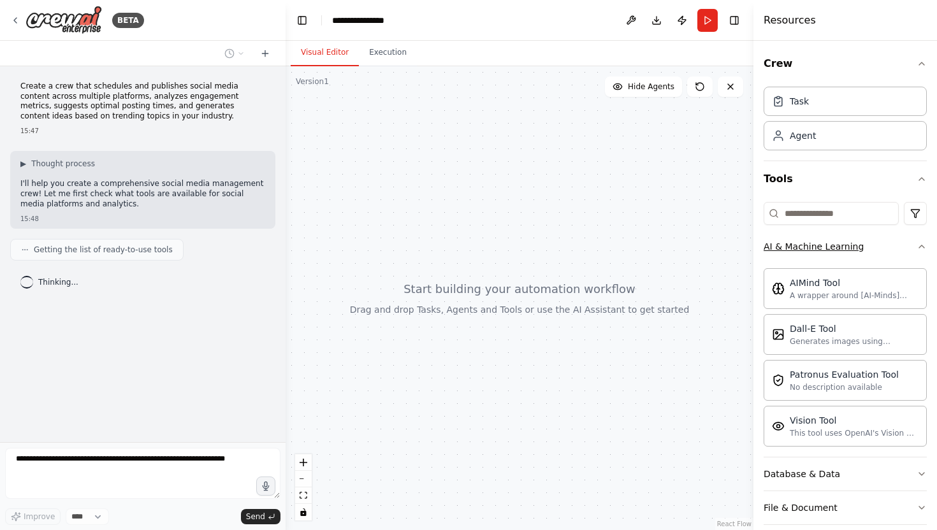 The height and width of the screenshot is (530, 937). What do you see at coordinates (143, 131) in the screenshot?
I see `div: 15:47` at bounding box center [143, 131].